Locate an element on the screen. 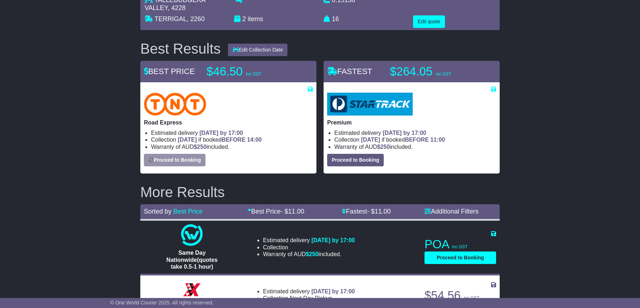 The image size is (640, 308). p: $46.50 is located at coordinates (251, 72).